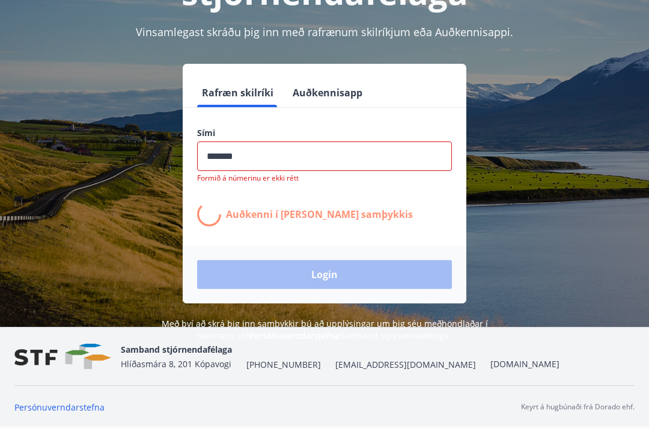 The width and height of the screenshot is (649, 428). What do you see at coordinates (325, 178) in the screenshot?
I see `p: Formið á númerinu er ekki rétt` at bounding box center [325, 178].